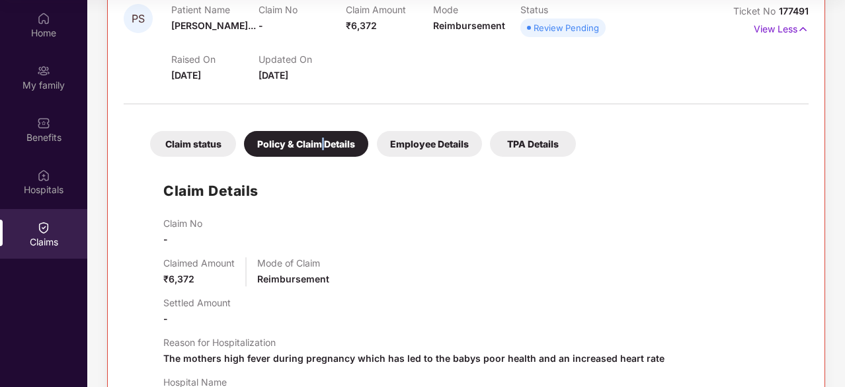 Image resolution: width=845 pixels, height=387 pixels. Describe the element at coordinates (566, 28) in the screenshot. I see `div: Review Pending` at that location.